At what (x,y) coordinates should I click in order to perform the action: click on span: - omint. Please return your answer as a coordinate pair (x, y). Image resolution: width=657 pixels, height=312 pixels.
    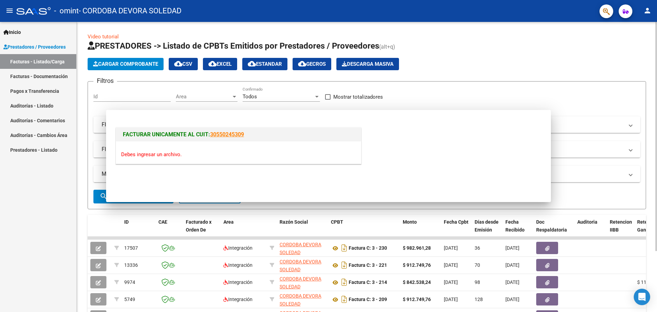
    Looking at the image, I should click on (66, 11).